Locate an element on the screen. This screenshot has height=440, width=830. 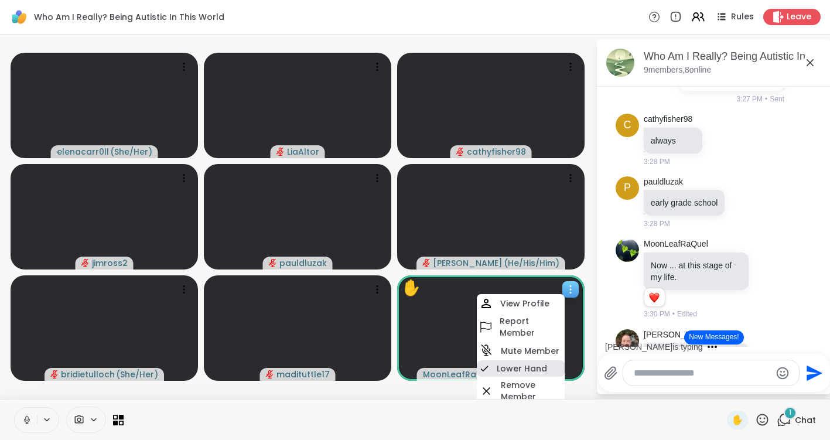
img: Who Am I Really? Being Autistic In This World, Oct 10 is located at coordinates (620, 63).